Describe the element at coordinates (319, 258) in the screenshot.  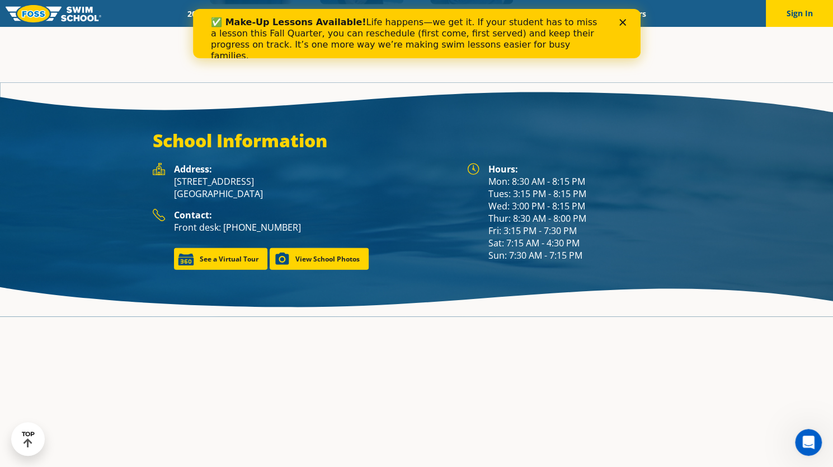
I see `a: View School Photos` at that location.